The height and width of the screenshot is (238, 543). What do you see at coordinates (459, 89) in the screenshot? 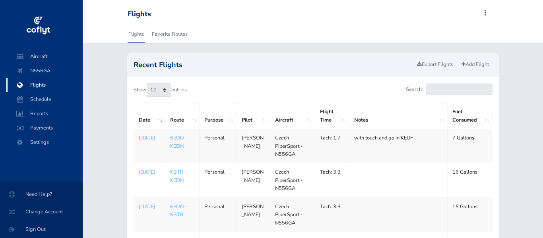
I see `input: Search:` at bounding box center [459, 89].